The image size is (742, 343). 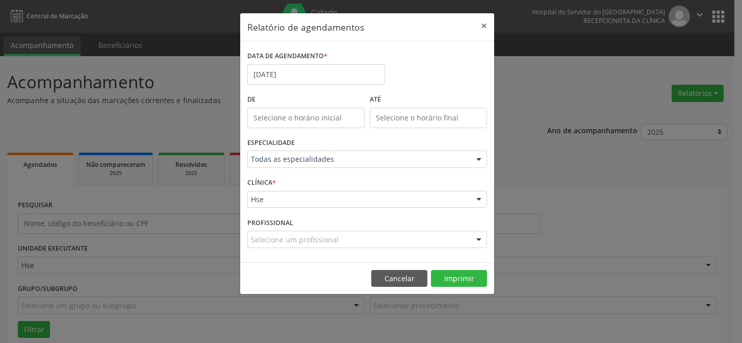 I want to click on label: PROFISSIONAL, so click(x=270, y=222).